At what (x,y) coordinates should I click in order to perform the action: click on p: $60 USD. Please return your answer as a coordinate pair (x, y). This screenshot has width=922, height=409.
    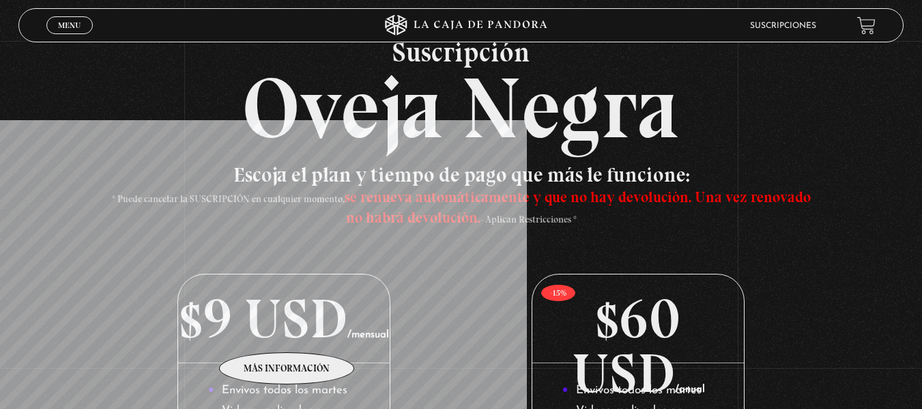
    Looking at the image, I should click on (638, 319).